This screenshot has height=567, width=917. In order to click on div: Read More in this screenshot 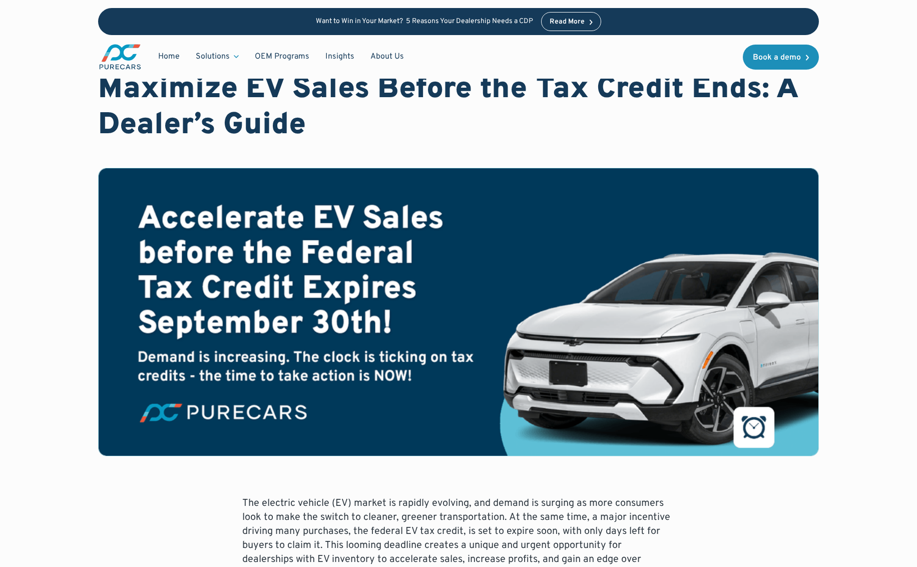, I will do `click(567, 22)`.